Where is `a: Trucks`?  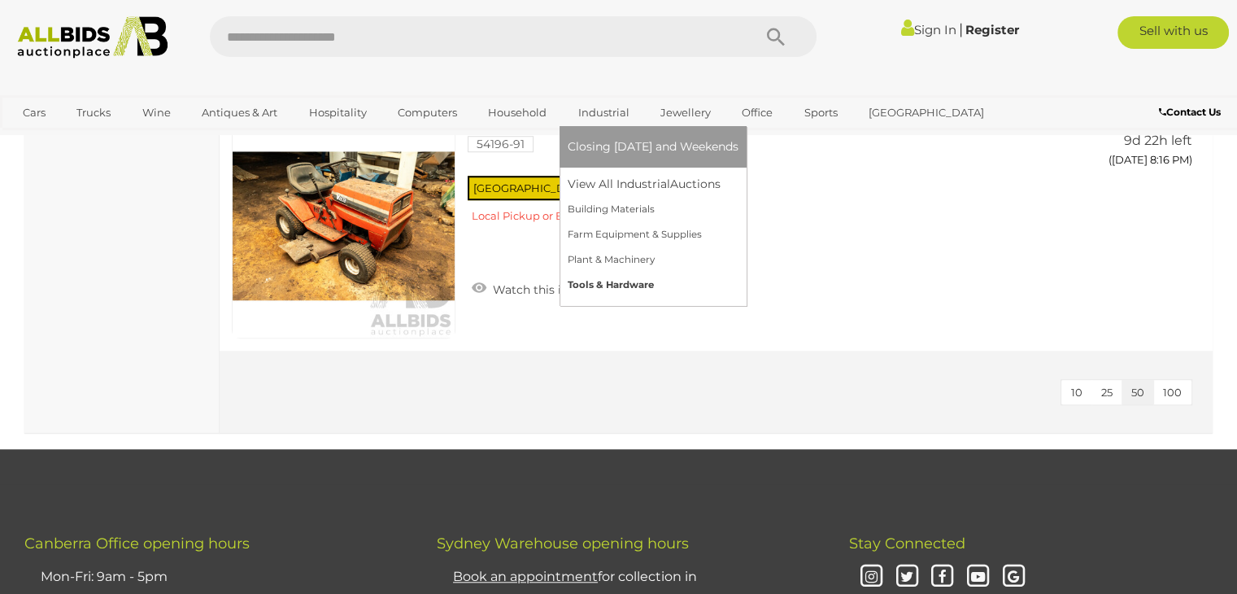
a: Trucks is located at coordinates (94, 112).